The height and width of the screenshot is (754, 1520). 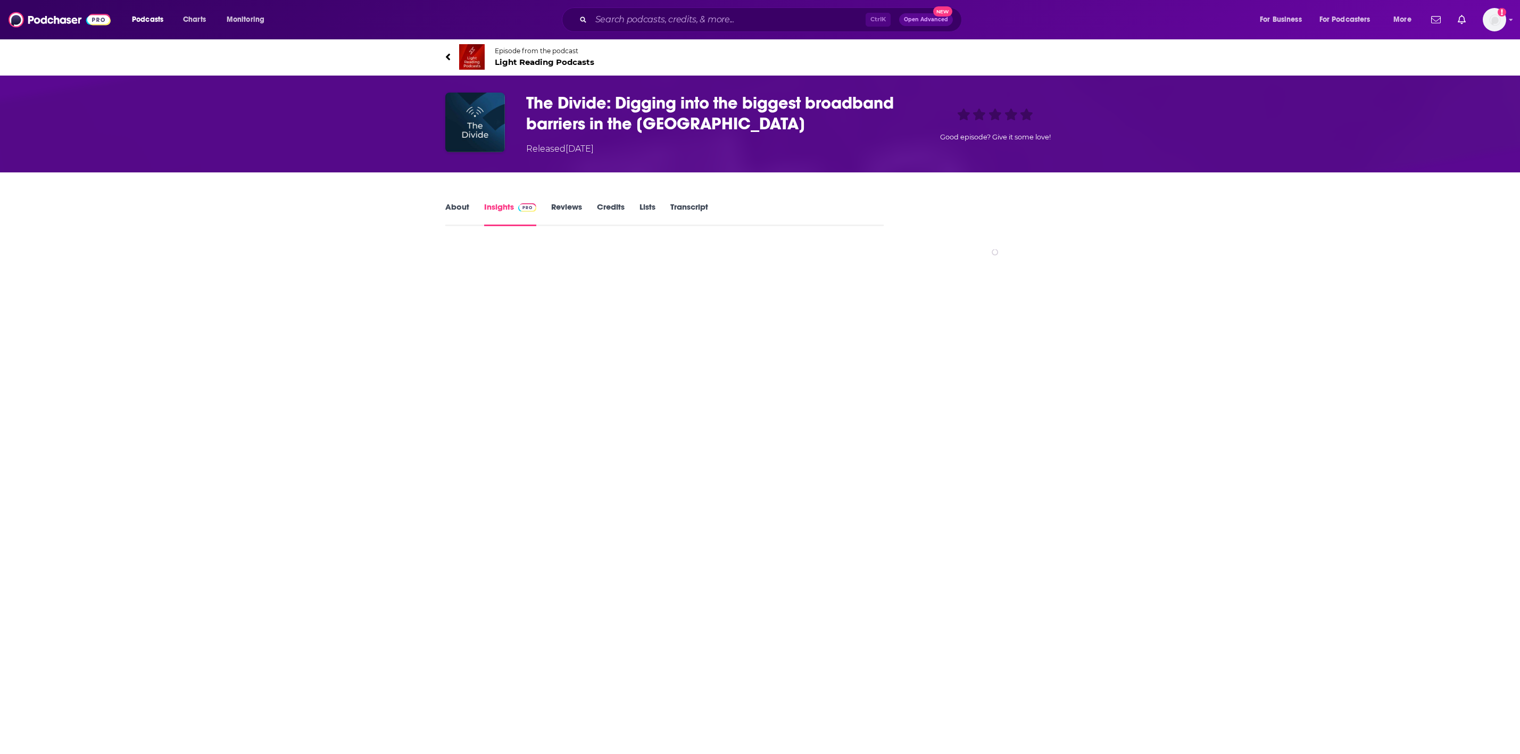 What do you see at coordinates (544, 51) in the screenshot?
I see `span: Episode from the podcast` at bounding box center [544, 51].